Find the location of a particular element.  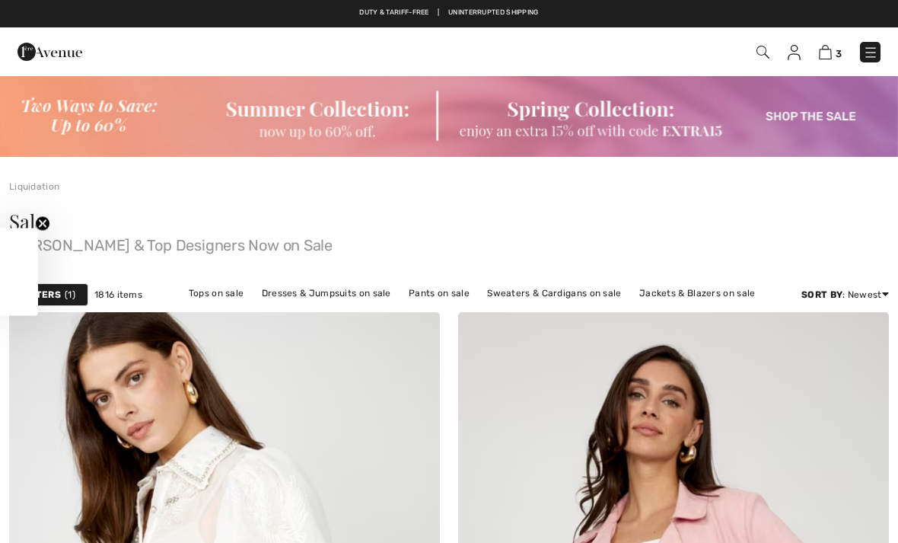

a: Skirts on sale is located at coordinates (421, 313).